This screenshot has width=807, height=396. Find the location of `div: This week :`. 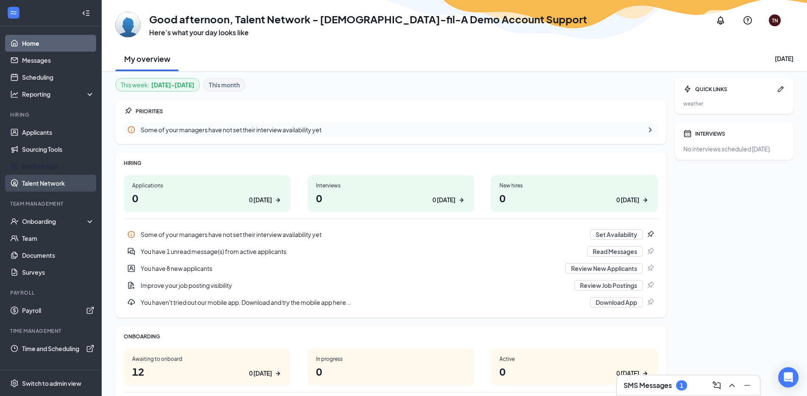

div: This week : is located at coordinates (158, 85).